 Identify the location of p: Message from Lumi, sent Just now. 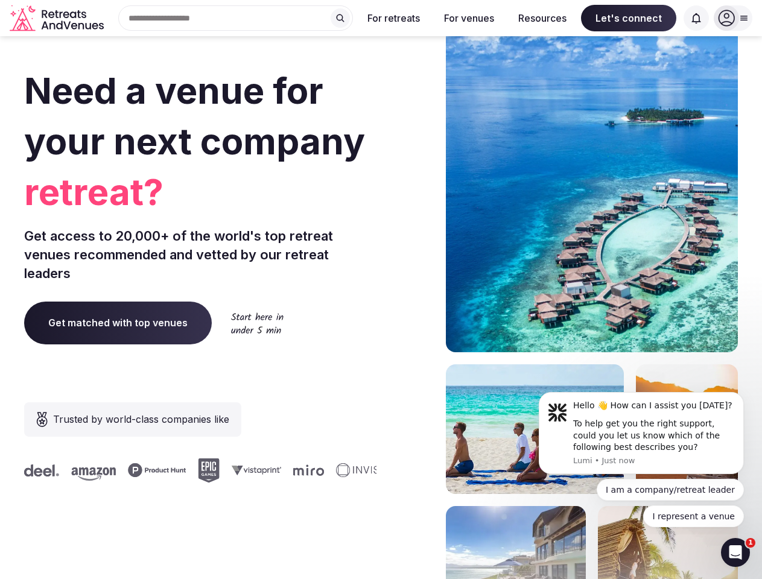
(133, 80).